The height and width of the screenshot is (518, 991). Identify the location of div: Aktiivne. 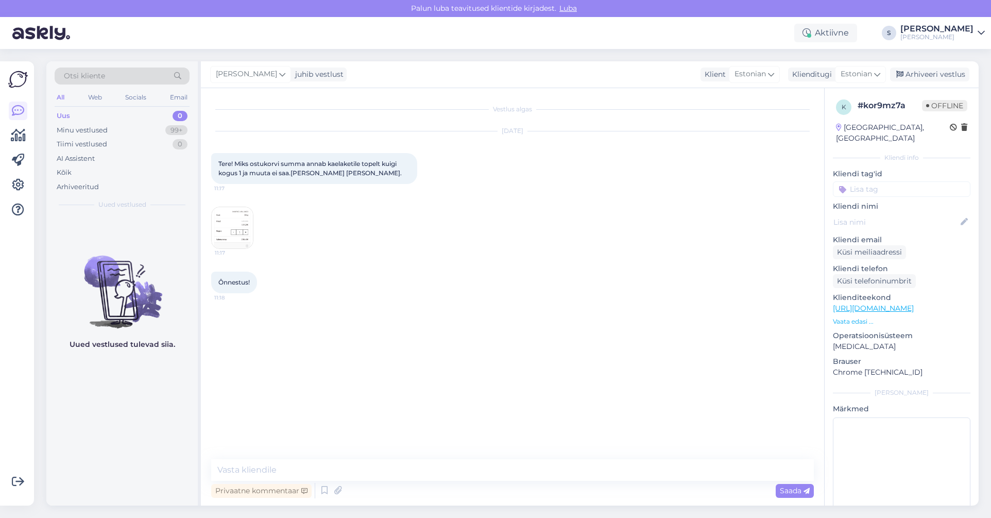
(826, 33).